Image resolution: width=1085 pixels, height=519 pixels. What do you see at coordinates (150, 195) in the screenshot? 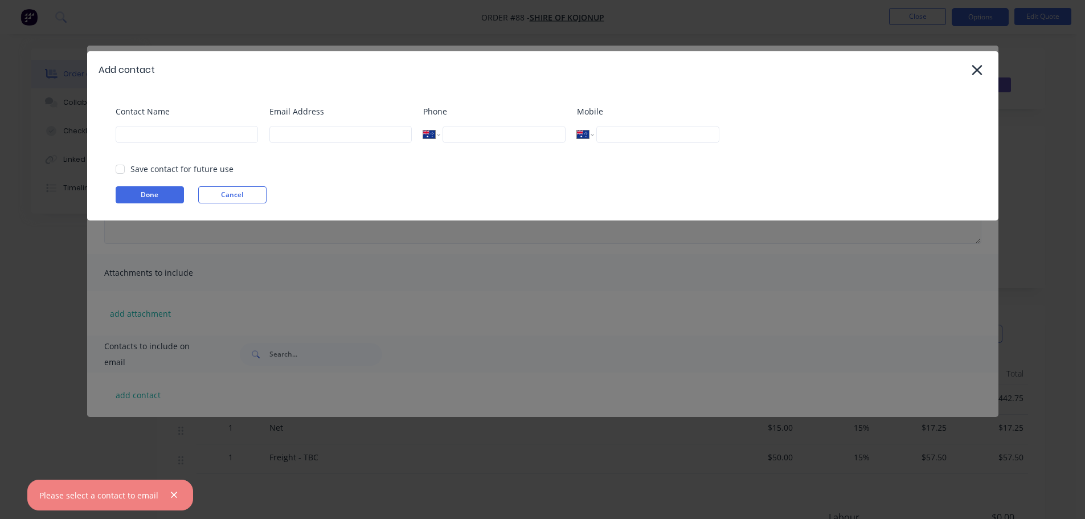
I see `button: Done` at bounding box center [150, 195].